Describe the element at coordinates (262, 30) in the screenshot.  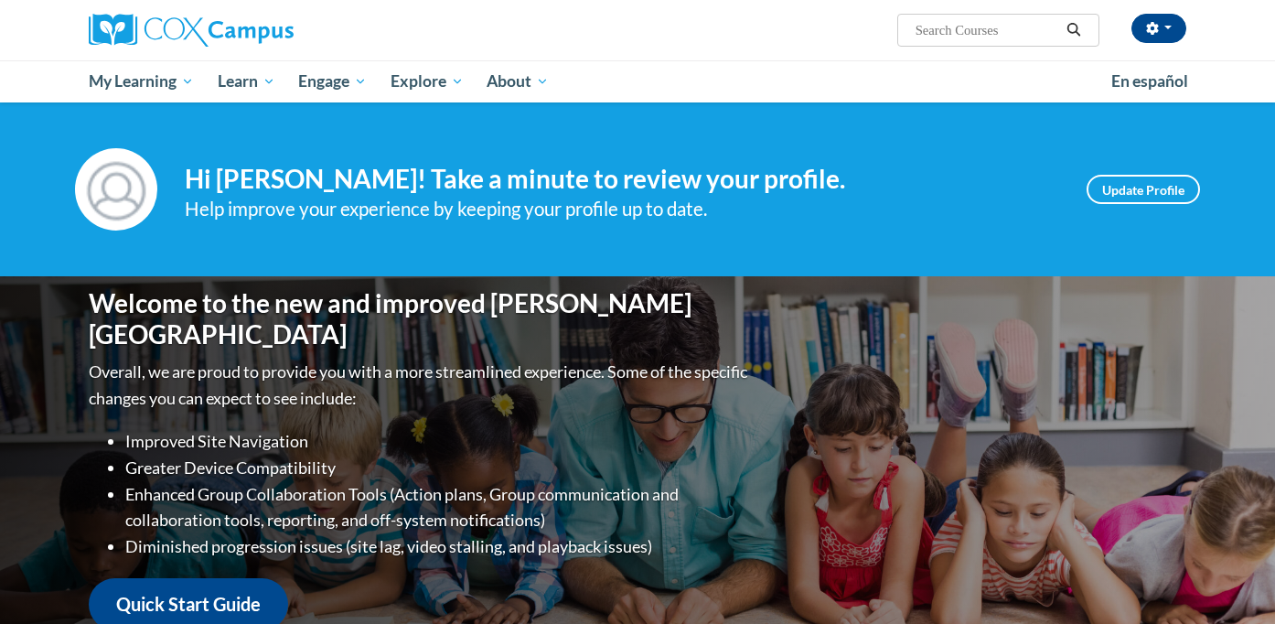
I see `a: Cox Campus` at that location.